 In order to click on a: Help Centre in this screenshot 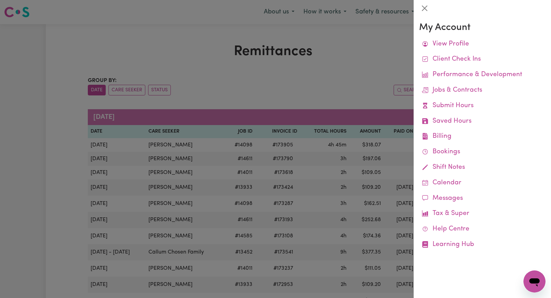, I will do `click(482, 229)`.